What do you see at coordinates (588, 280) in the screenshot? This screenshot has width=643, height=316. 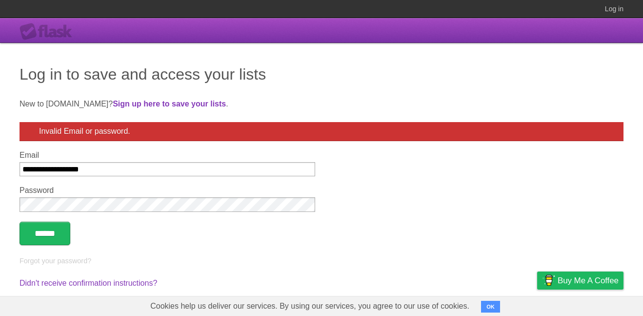 I see `span: Buy me a coffee` at bounding box center [588, 280].